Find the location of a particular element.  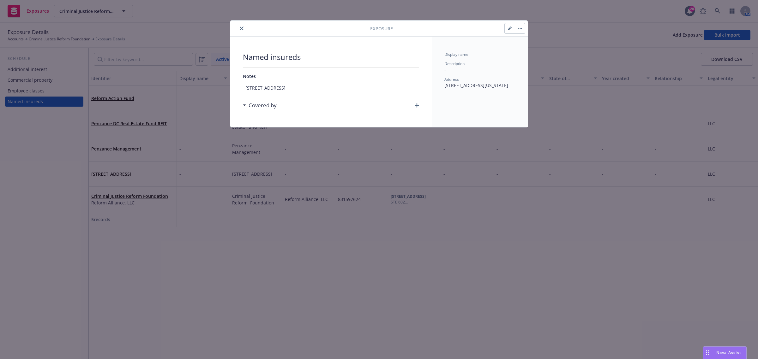

span: Notes is located at coordinates (249, 76).